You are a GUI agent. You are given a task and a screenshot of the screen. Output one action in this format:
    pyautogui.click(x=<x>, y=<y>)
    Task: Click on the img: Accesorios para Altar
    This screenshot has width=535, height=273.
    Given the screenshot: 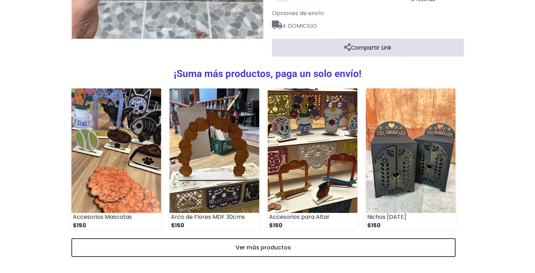 What is the action you would take?
    pyautogui.click(x=312, y=150)
    